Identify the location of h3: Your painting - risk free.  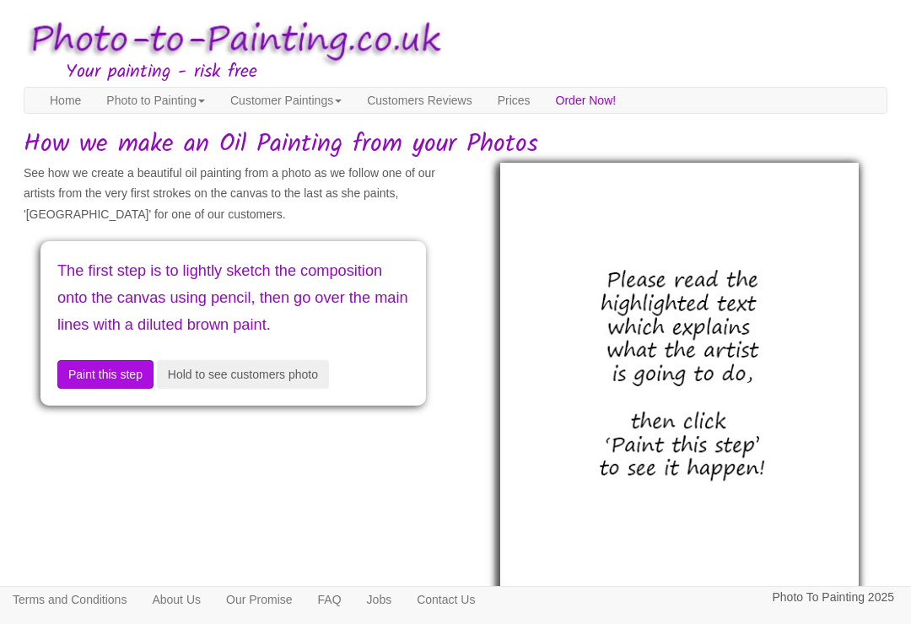
(477, 73).